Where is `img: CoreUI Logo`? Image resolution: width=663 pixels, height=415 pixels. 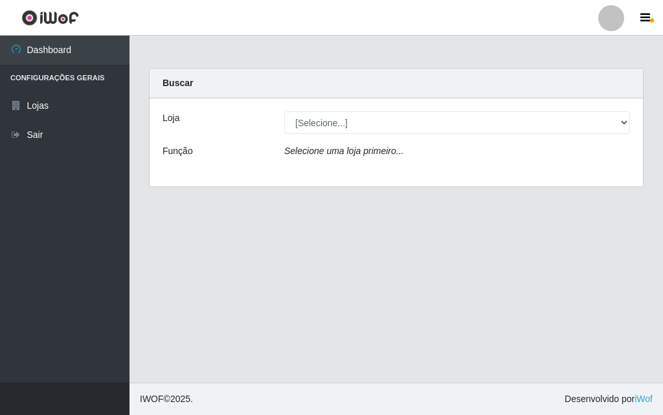
img: CoreUI Logo is located at coordinates (50, 17).